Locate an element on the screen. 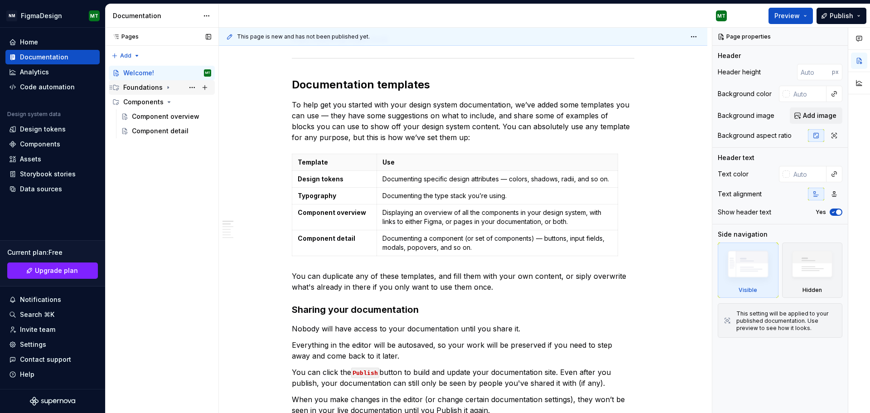  div: Show header text is located at coordinates (745, 212).